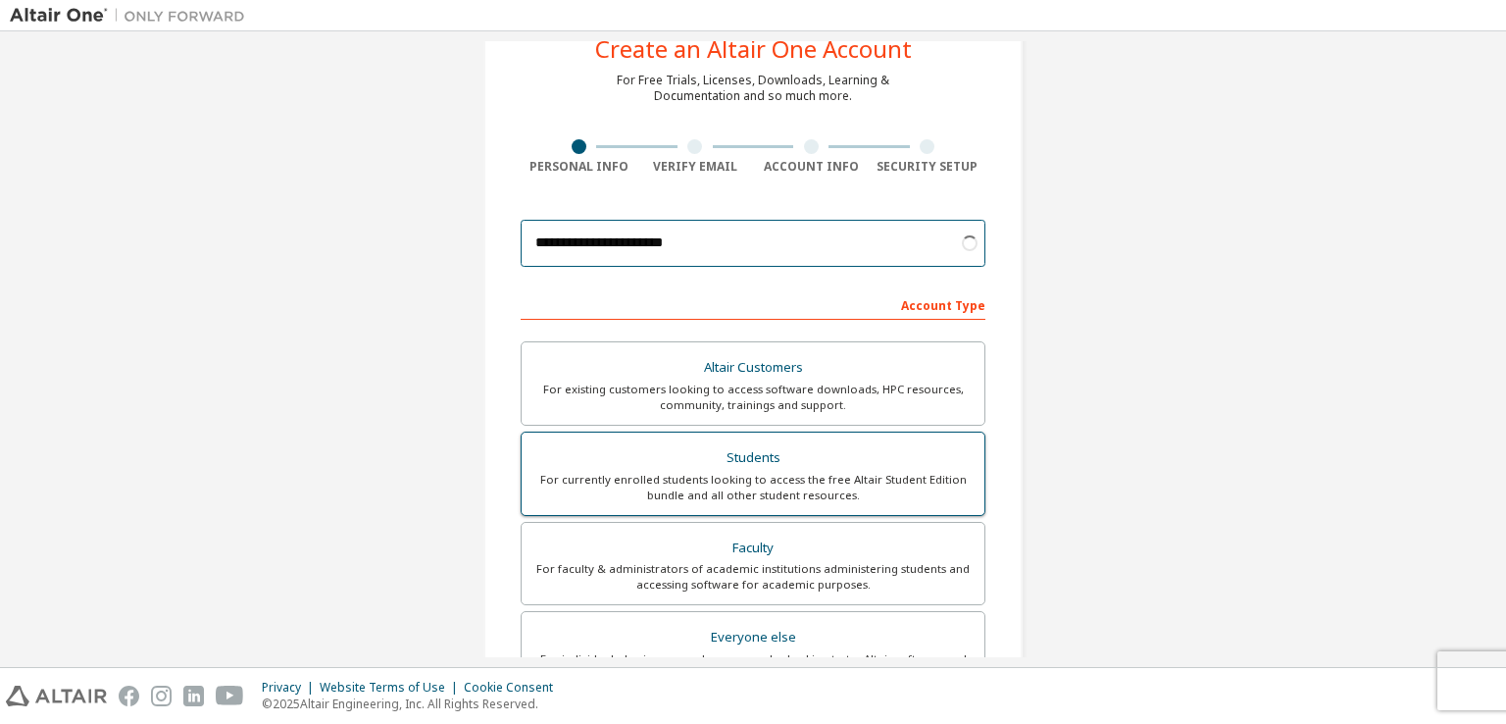 This screenshot has width=1506, height=724. What do you see at coordinates (753, 304) in the screenshot?
I see `div: Account Type` at bounding box center [753, 304].